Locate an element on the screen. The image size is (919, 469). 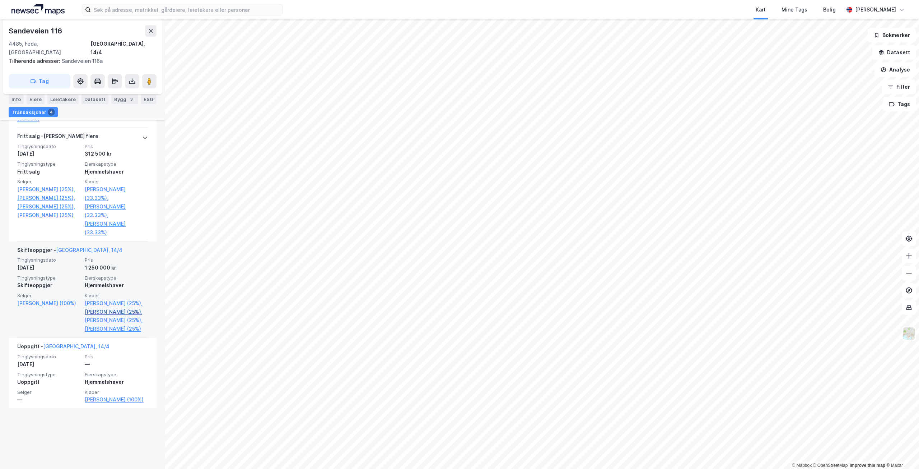
div: Mine Tags is located at coordinates (795, 10).